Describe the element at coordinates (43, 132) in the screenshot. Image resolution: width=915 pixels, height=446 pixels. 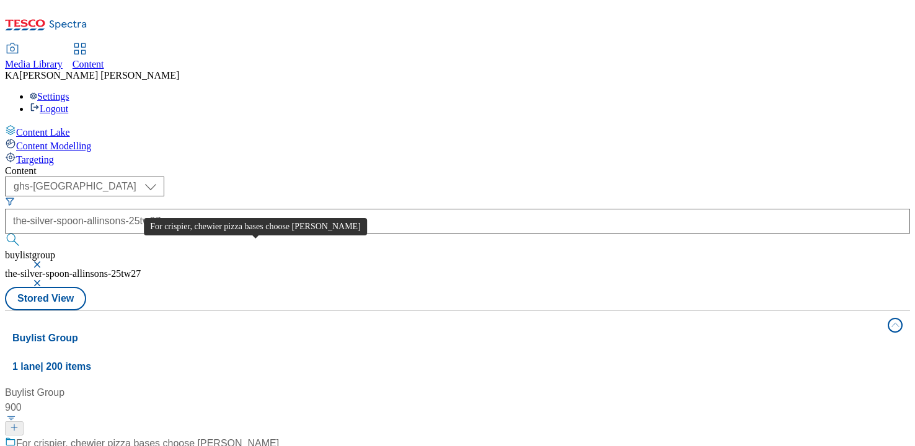
I see `span: Content Lake` at that location.